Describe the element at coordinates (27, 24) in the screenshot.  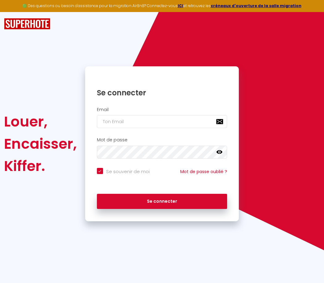
I see `img: SuperHote logo` at that location.